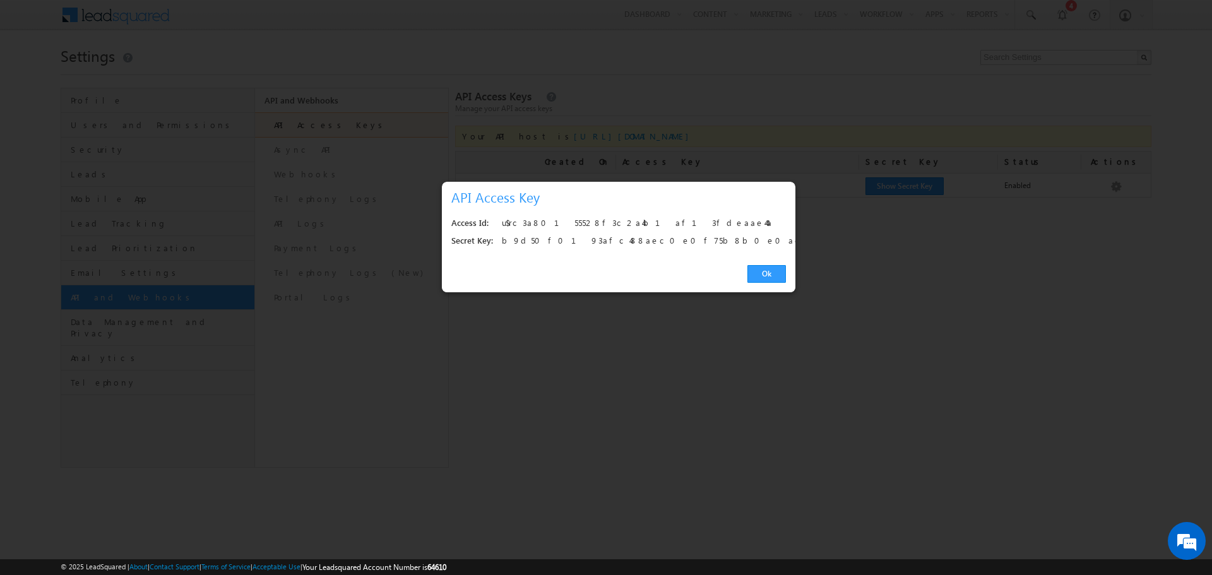 The width and height of the screenshot is (1212, 575). I want to click on div: u$rc3a80155528f3c2a4b1af13fdeaae44a, so click(640, 223).